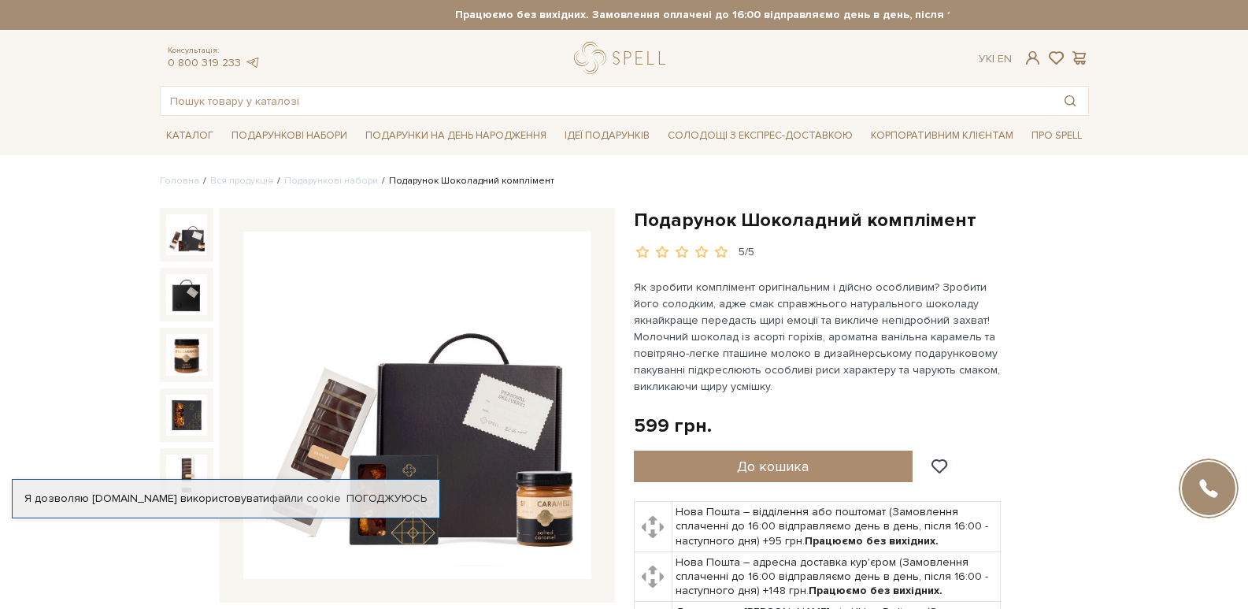 The width and height of the screenshot is (1248, 609). Describe the element at coordinates (835, 527) in the screenshot. I see `td: Нова Пошта – відділення або поштомат (Замовлення сплаченні до 16:00 відправляємо день в день, піс...` at that location.